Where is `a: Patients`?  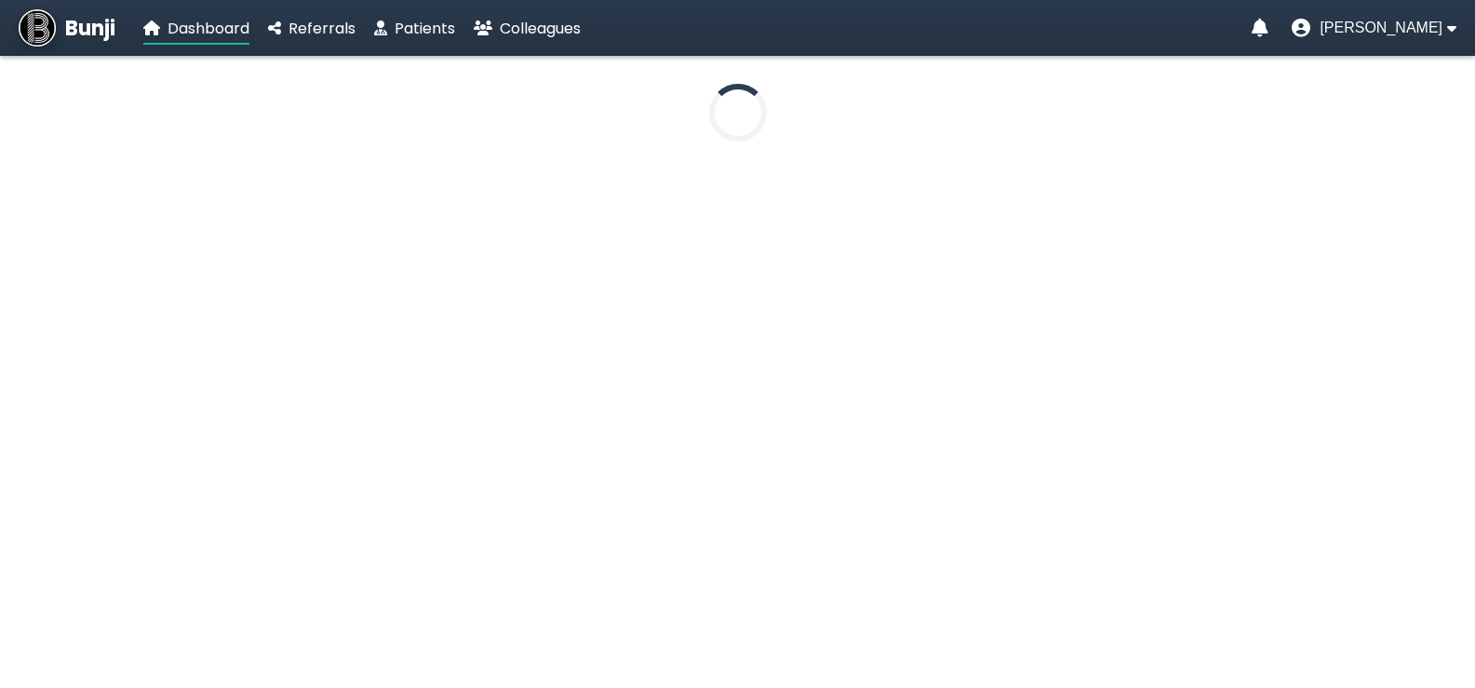
a: Patients is located at coordinates (414, 28).